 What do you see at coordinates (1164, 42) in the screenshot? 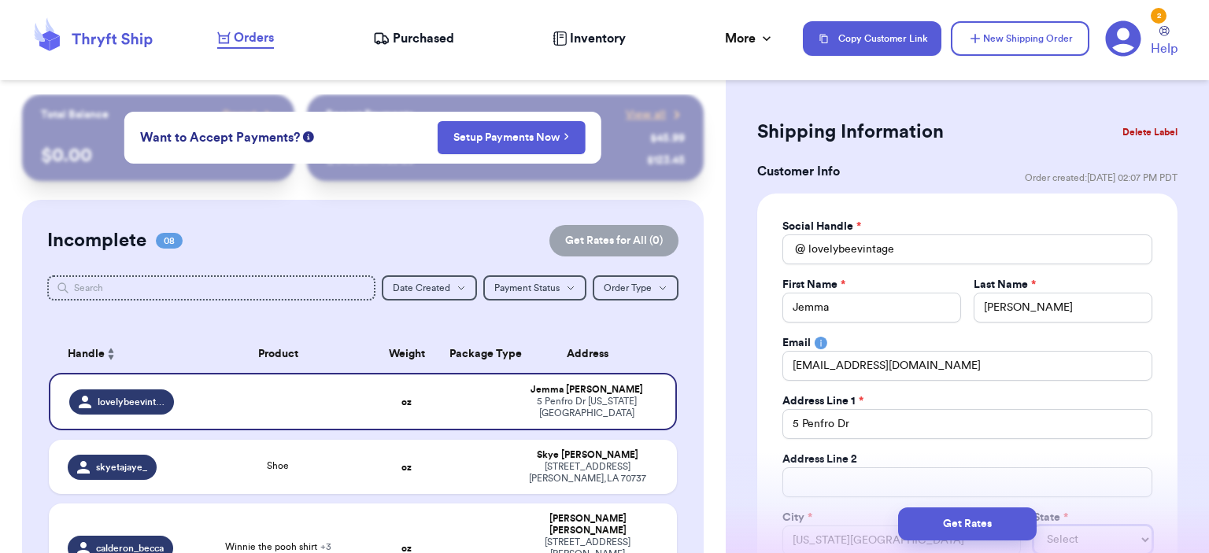
I see `a: Help` at bounding box center [1164, 42].